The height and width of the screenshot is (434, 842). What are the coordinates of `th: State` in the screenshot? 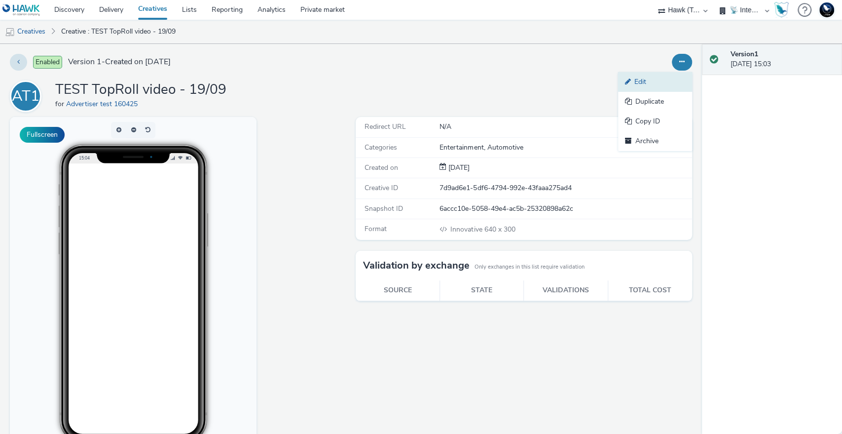 It's located at (482, 290).